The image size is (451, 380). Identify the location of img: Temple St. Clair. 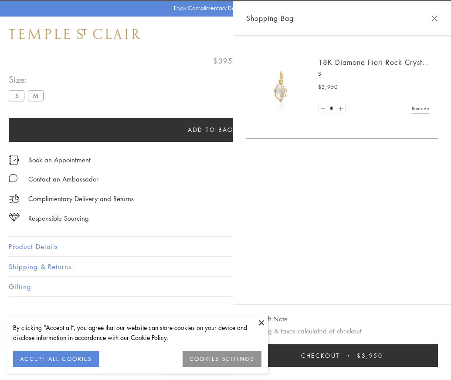
(74, 34).